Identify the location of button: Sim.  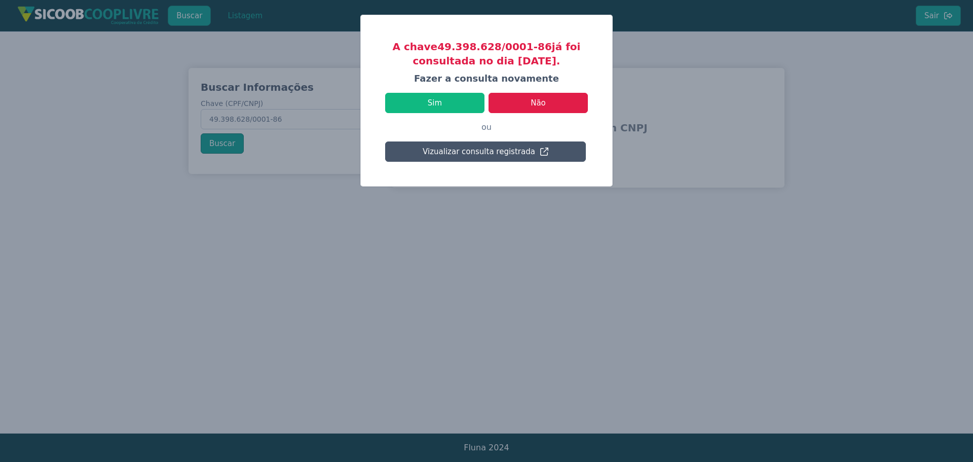
(435, 103).